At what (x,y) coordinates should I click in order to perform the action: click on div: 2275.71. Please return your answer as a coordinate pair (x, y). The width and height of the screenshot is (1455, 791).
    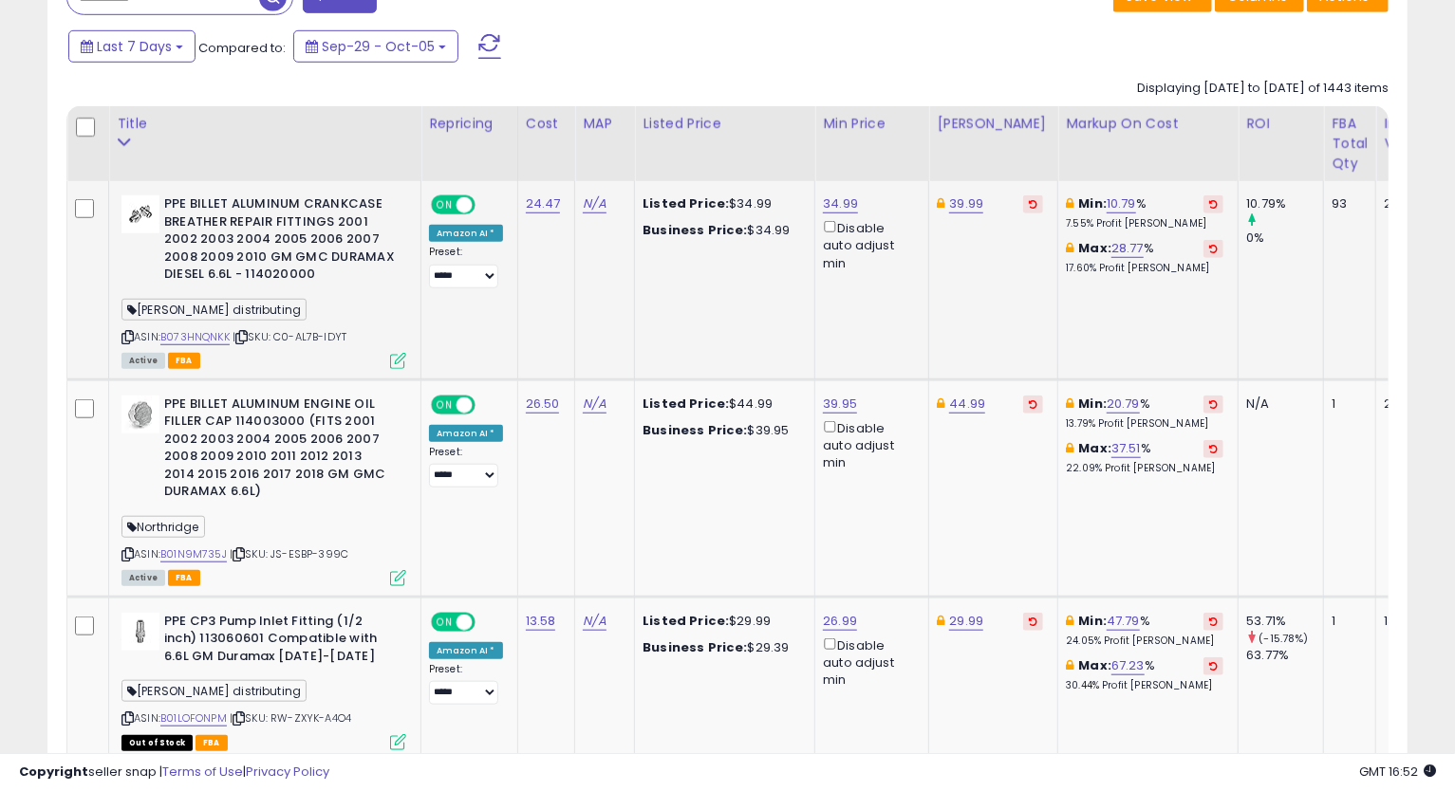
    Looking at the image, I should click on (1405, 204).